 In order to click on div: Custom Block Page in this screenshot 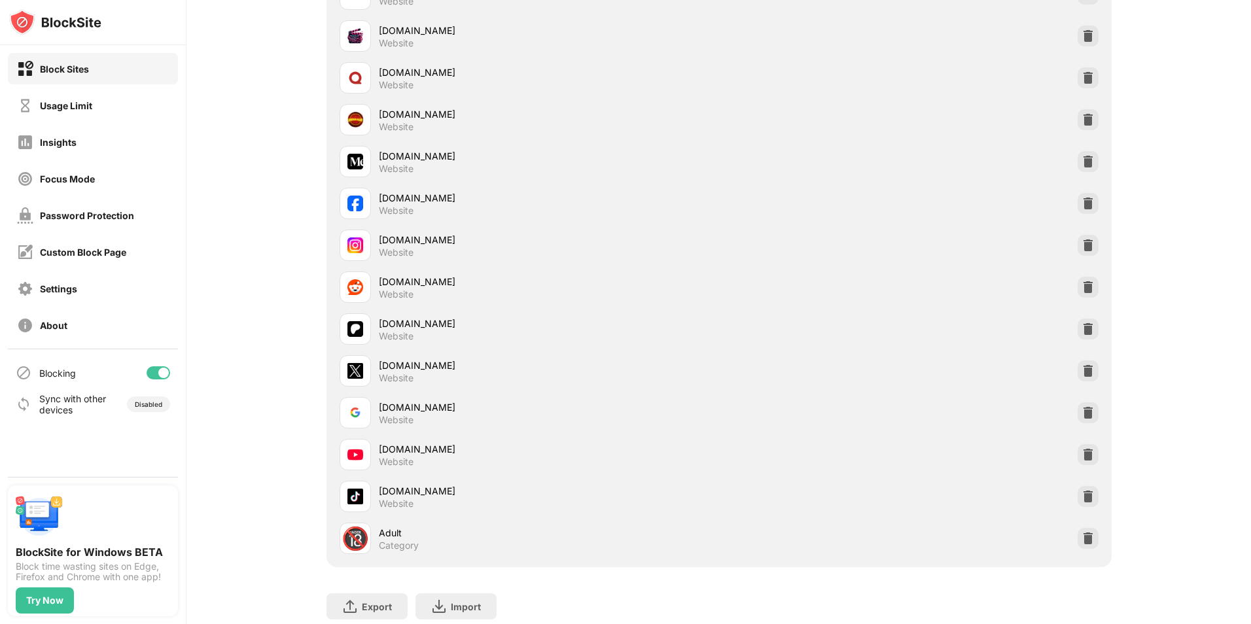, I will do `click(83, 252)`.